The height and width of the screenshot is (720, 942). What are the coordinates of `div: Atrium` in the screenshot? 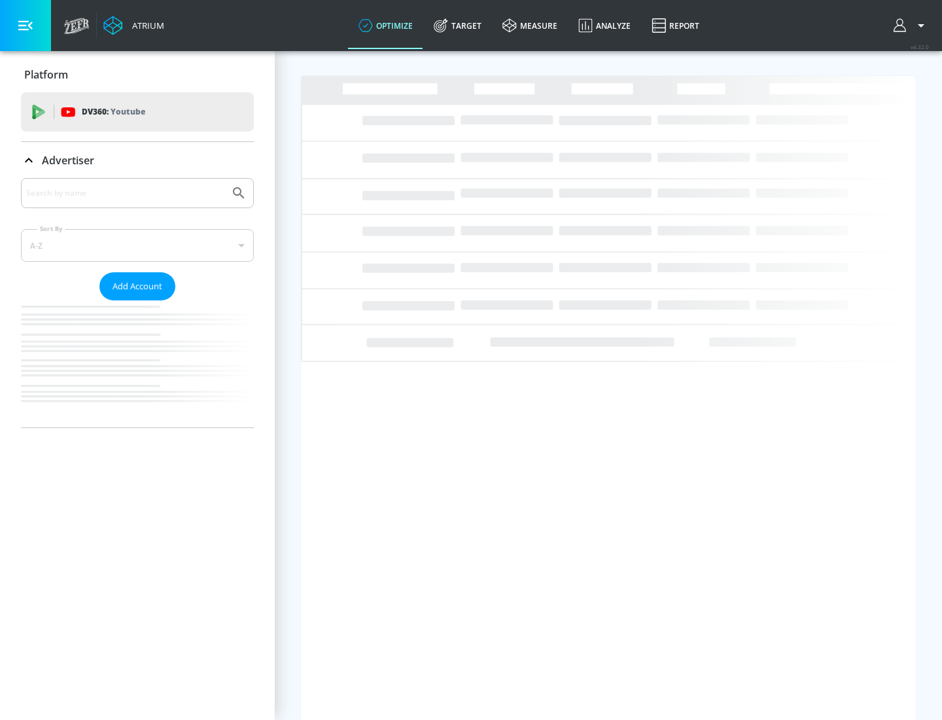 It's located at (145, 26).